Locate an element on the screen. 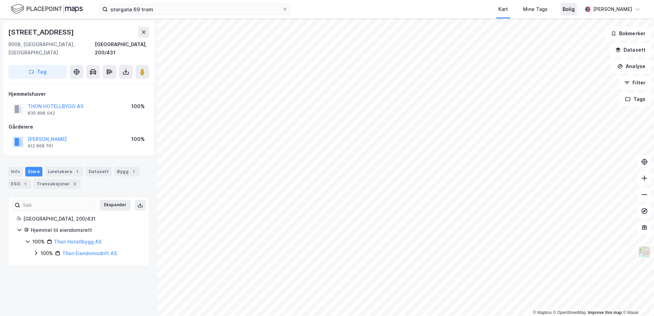  button: Filter is located at coordinates (635, 83).